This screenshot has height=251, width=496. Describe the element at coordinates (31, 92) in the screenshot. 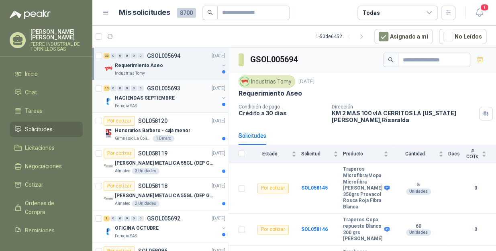

I see `span: Chat` at that location.